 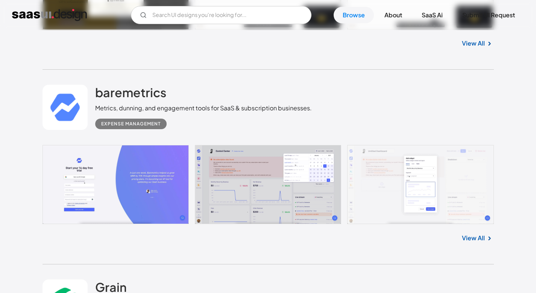 What do you see at coordinates (130, 92) in the screenshot?
I see `h2: baremetrics` at bounding box center [130, 92].